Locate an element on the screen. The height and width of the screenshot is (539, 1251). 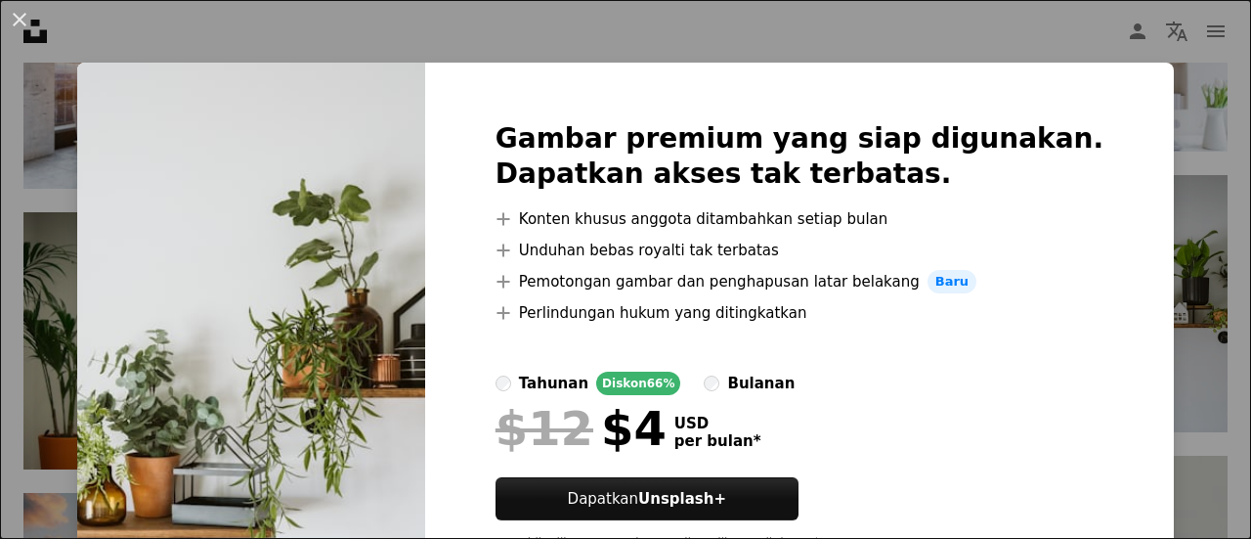
input: tahunanDiskon66% is located at coordinates (503, 383).